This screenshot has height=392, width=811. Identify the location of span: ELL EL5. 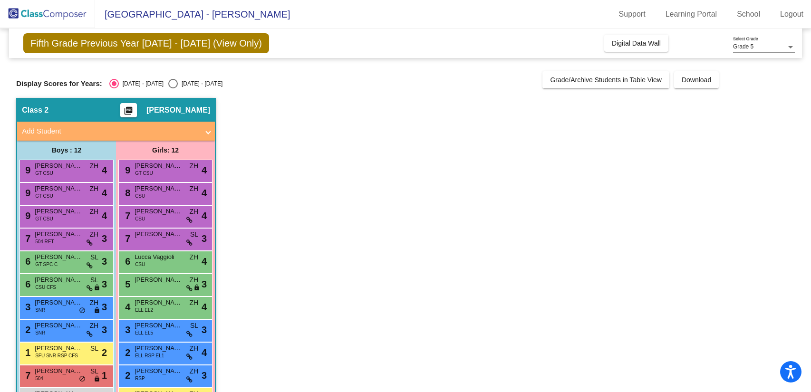
(144, 333).